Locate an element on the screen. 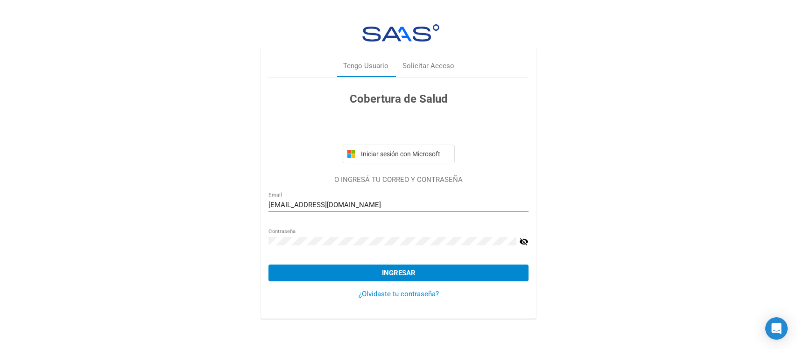  span: Iniciar sesión con Microsoft is located at coordinates (405, 154).